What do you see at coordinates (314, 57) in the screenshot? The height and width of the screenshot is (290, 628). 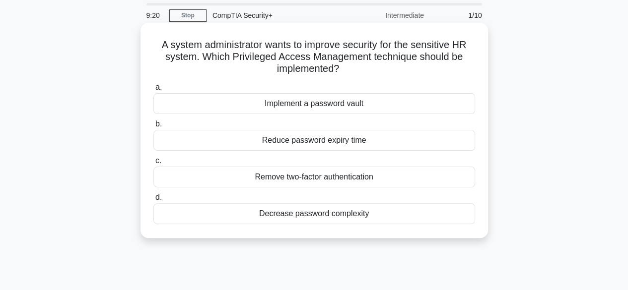 I see `h5: A system administrator wants to improve security for the sensitive HR system. Which Privileged Ac...` at bounding box center [314, 57].